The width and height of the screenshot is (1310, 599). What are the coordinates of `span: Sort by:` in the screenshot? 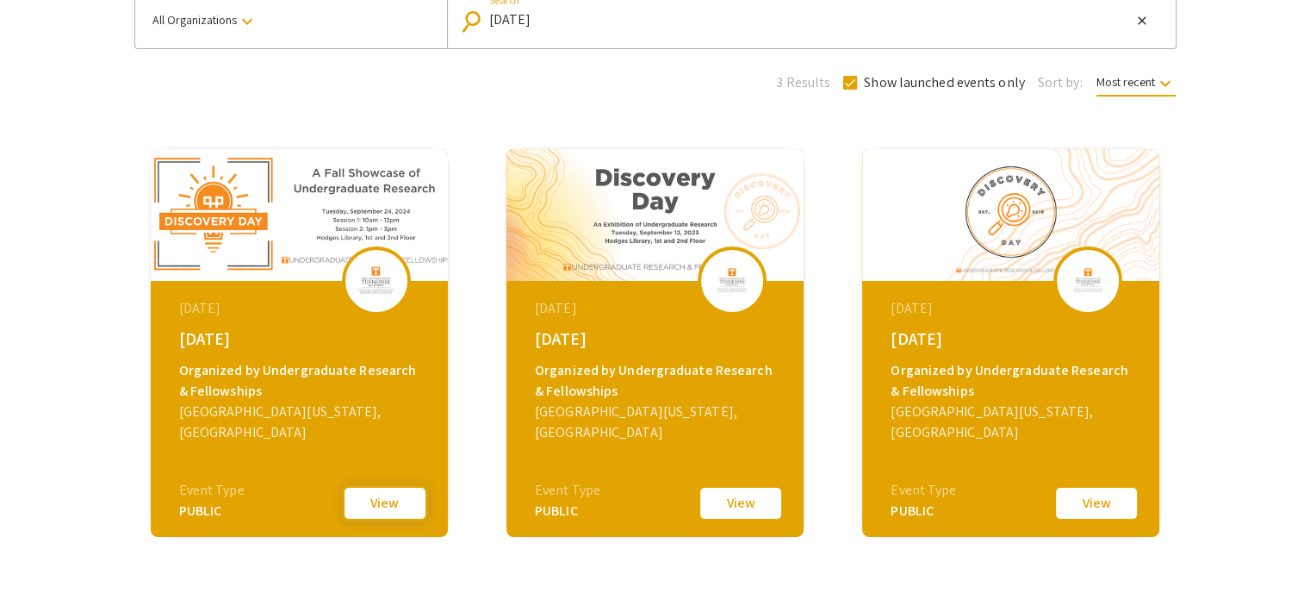 It's located at (1061, 83).